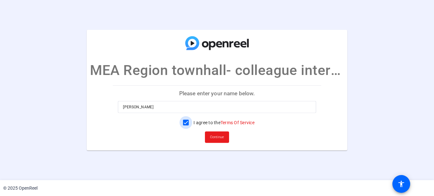  What do you see at coordinates (217, 93) in the screenshot?
I see `p: Please enter your name below.` at bounding box center [217, 93].